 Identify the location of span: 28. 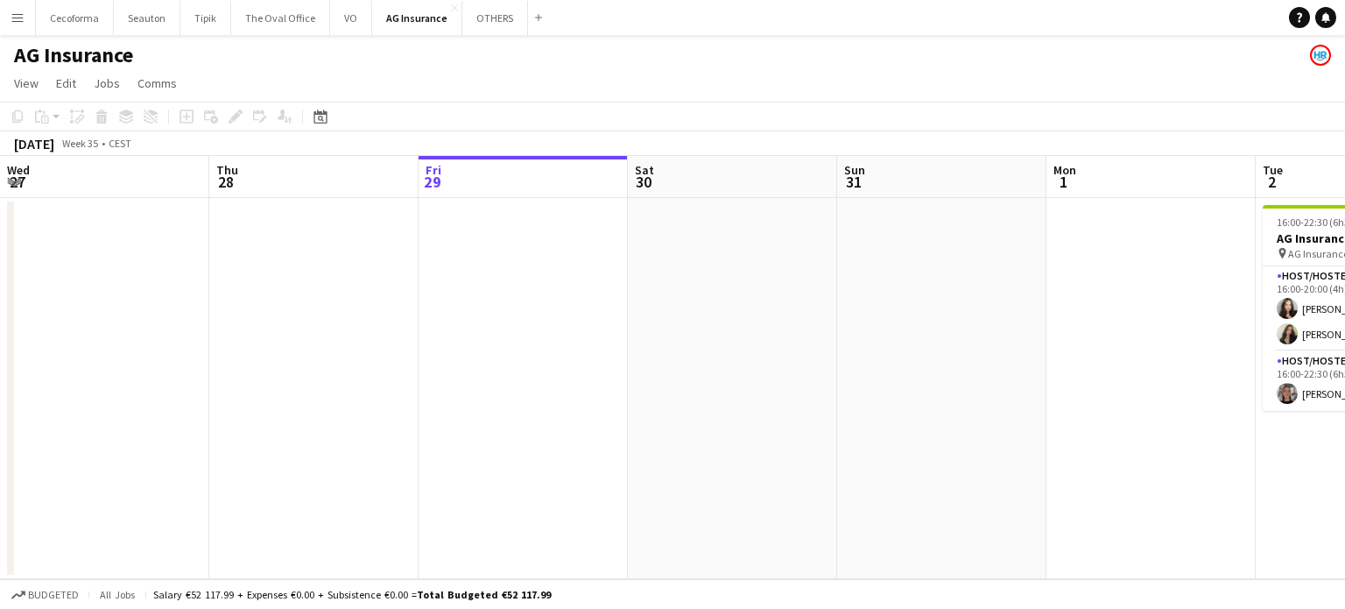
(226, 181).